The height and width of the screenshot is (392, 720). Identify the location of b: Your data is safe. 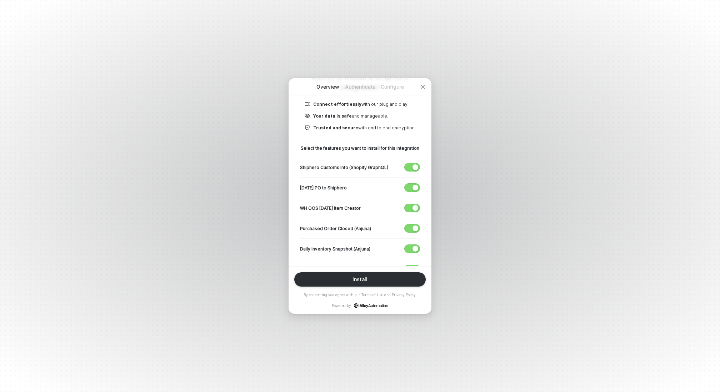
(333, 116).